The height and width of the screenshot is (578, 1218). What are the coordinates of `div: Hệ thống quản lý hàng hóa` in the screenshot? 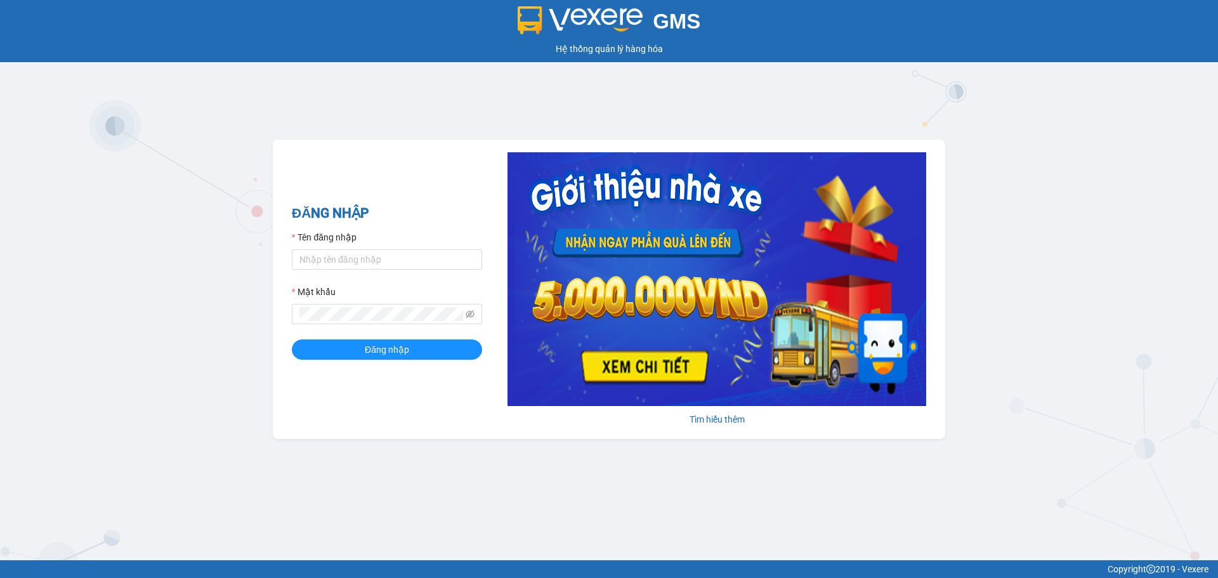 It's located at (609, 49).